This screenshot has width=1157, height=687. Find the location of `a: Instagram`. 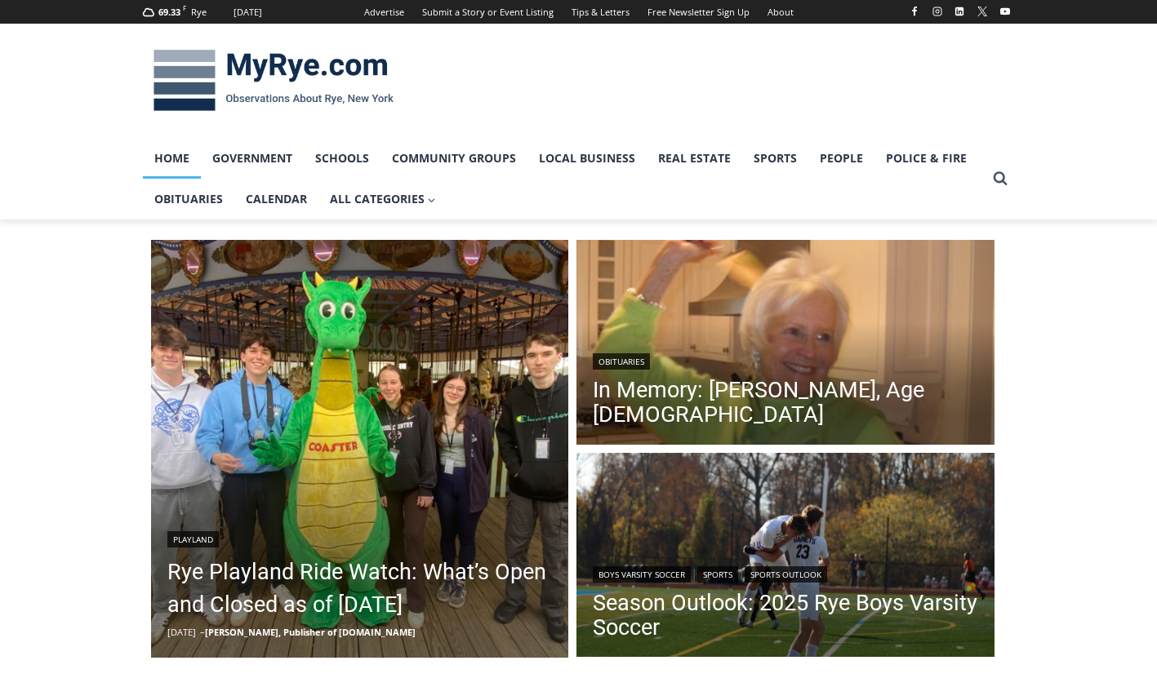

a: Instagram is located at coordinates (937, 11).